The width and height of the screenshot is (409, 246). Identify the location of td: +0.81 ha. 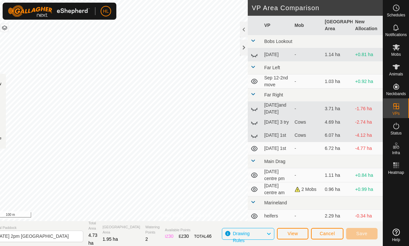
(368, 55).